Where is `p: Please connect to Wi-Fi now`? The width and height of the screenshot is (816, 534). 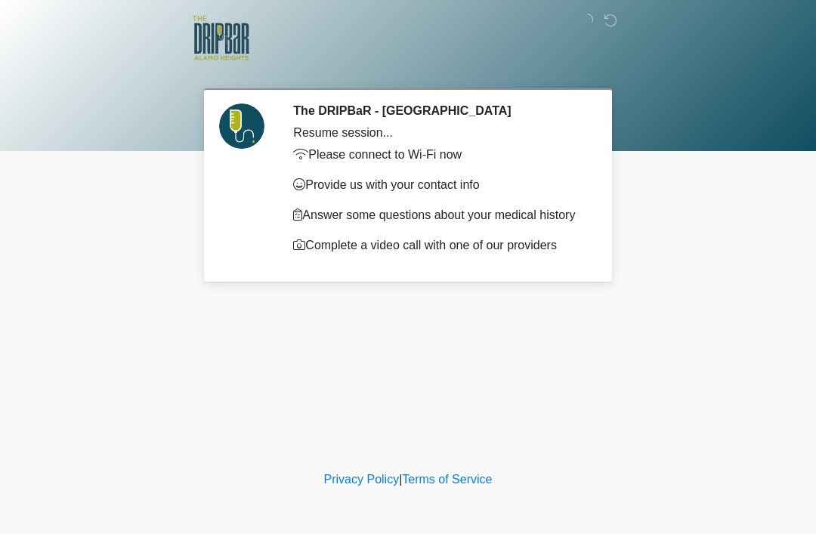
p: Please connect to Wi-Fi now is located at coordinates (439, 155).